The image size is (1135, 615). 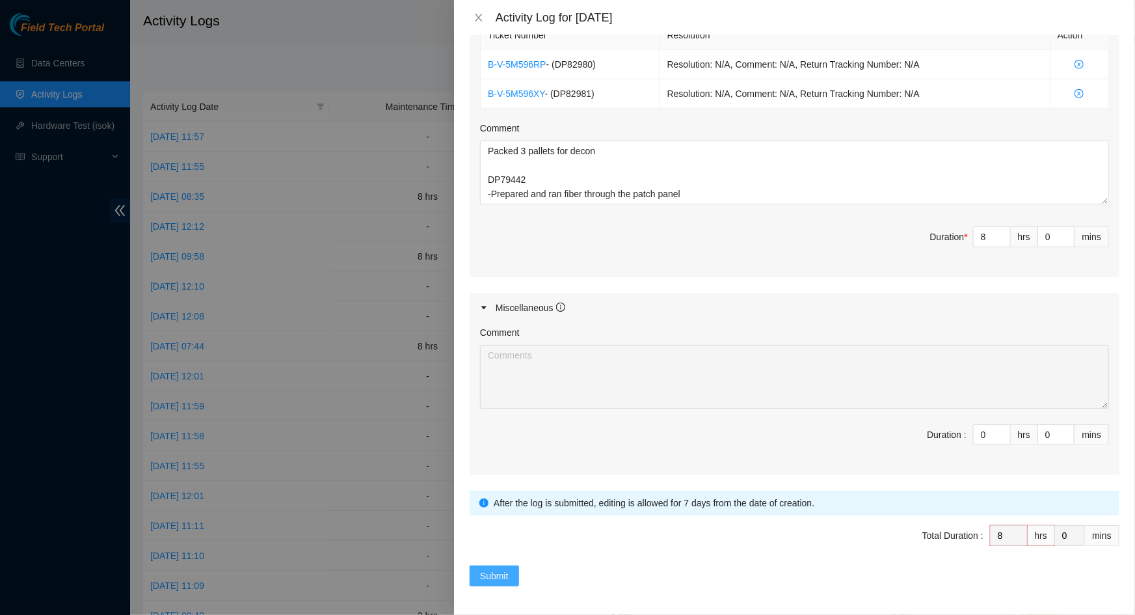 I want to click on th: Ticket Number, so click(x=570, y=35).